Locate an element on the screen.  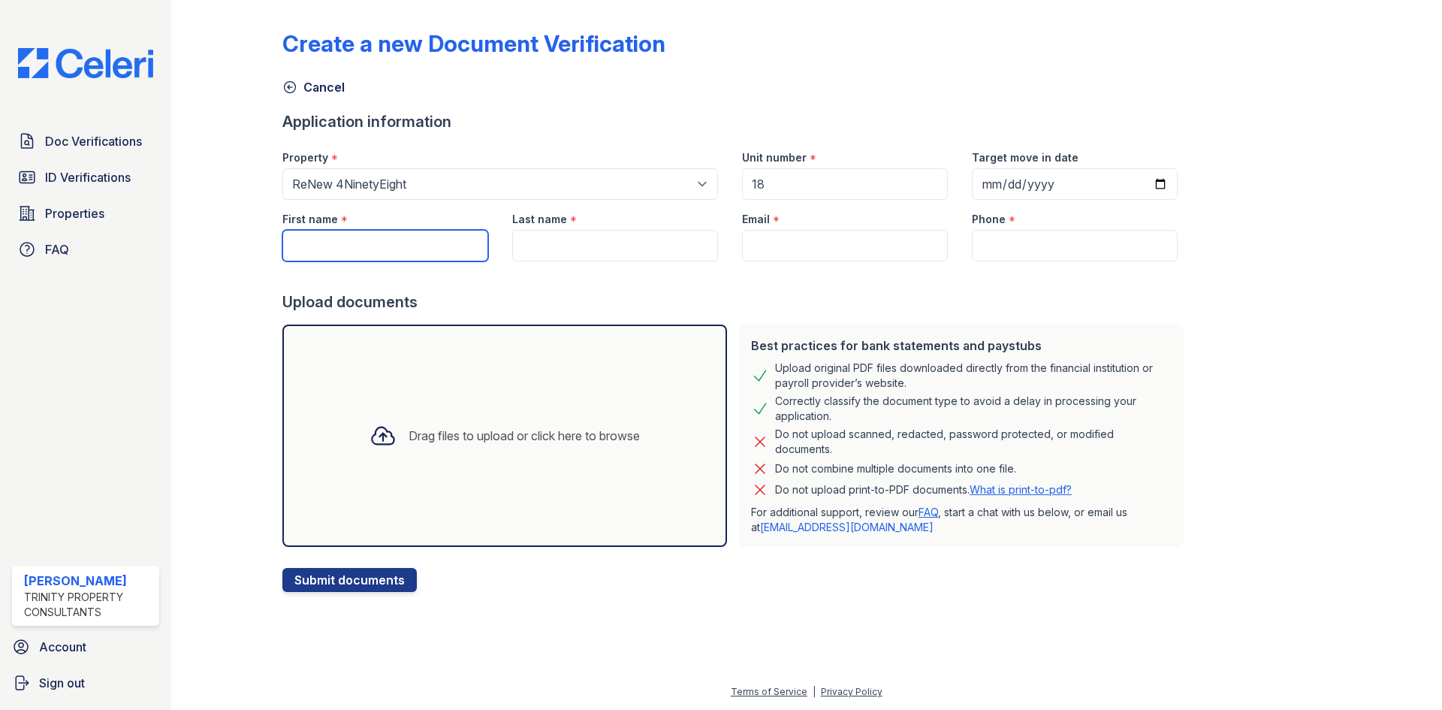
a: Sign out is located at coordinates (86, 683).